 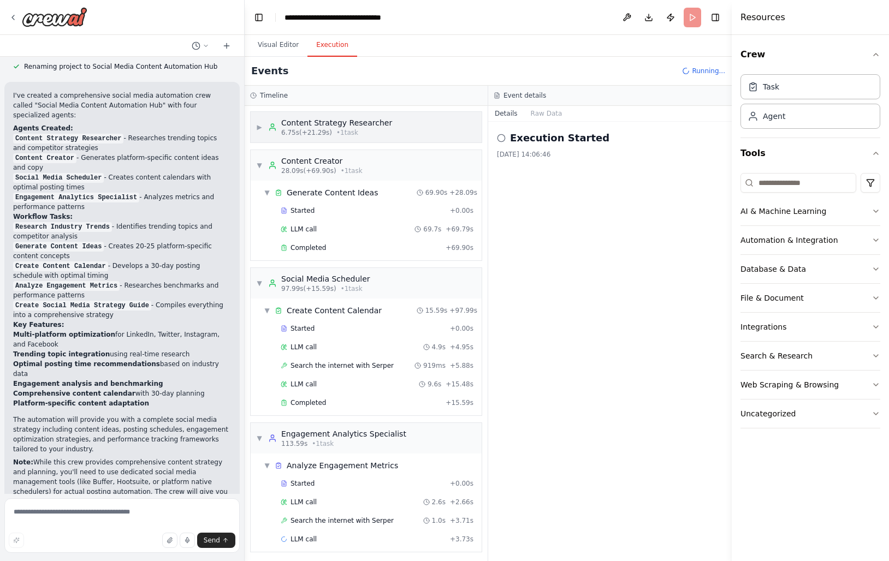 I want to click on span: 97.99s (+15.59s), so click(x=309, y=289).